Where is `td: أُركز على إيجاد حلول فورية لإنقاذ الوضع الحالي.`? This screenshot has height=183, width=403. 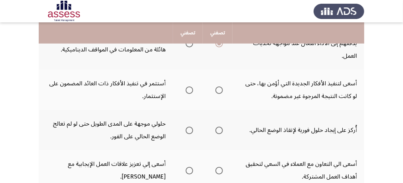
td: أُركز على إيجاد حلول فورية لإنقاذ الوضع الحالي. is located at coordinates (298, 130).